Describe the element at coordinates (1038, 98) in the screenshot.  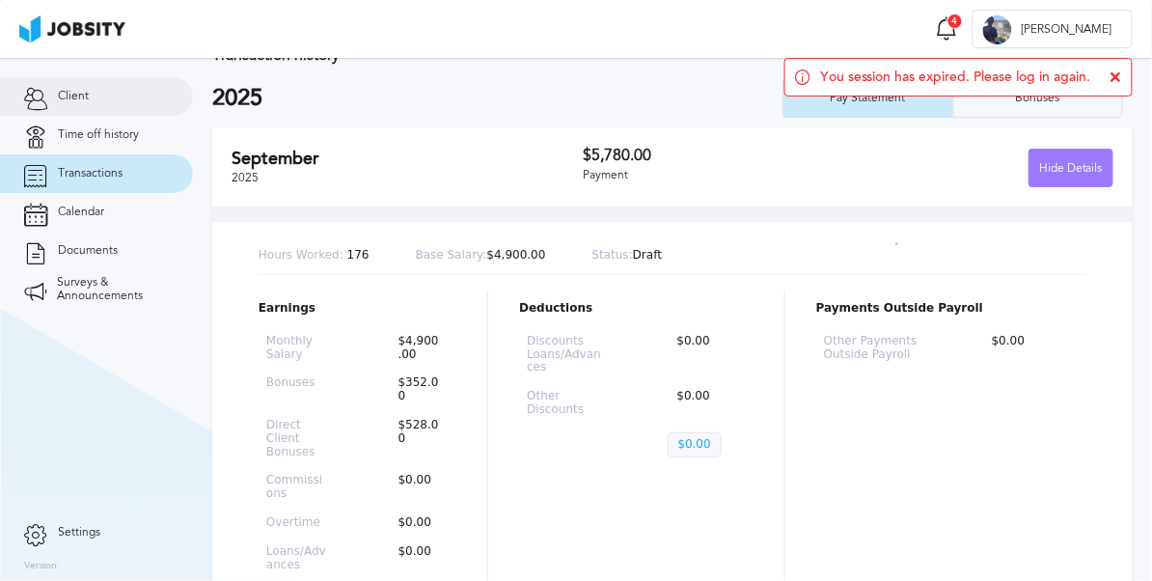
I see `button: Bonuses` at that location.